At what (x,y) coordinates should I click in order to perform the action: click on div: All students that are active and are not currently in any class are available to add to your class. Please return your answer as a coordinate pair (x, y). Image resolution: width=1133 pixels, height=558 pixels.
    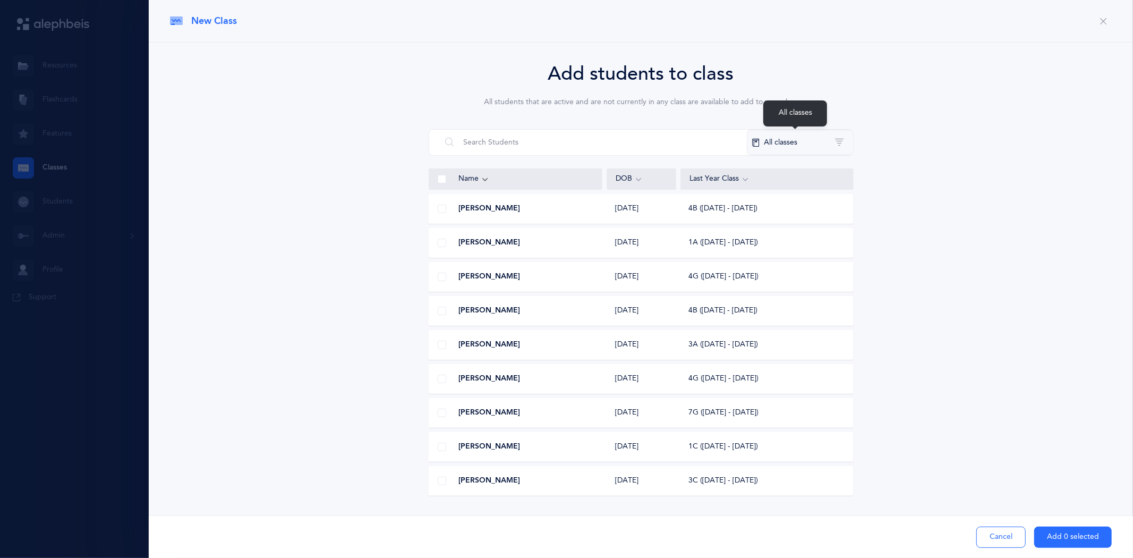
    Looking at the image, I should click on (641, 102).